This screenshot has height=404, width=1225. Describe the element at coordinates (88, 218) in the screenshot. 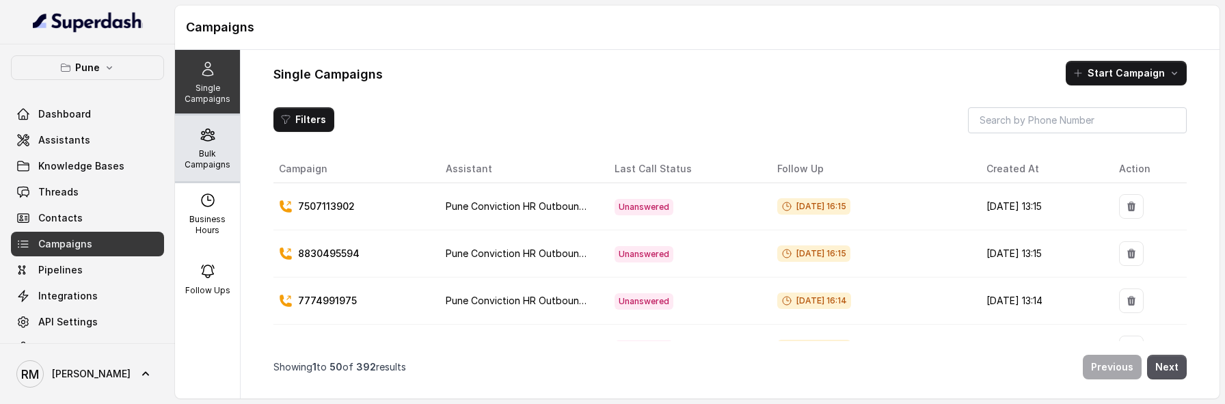

I see `a: Contacts` at that location.